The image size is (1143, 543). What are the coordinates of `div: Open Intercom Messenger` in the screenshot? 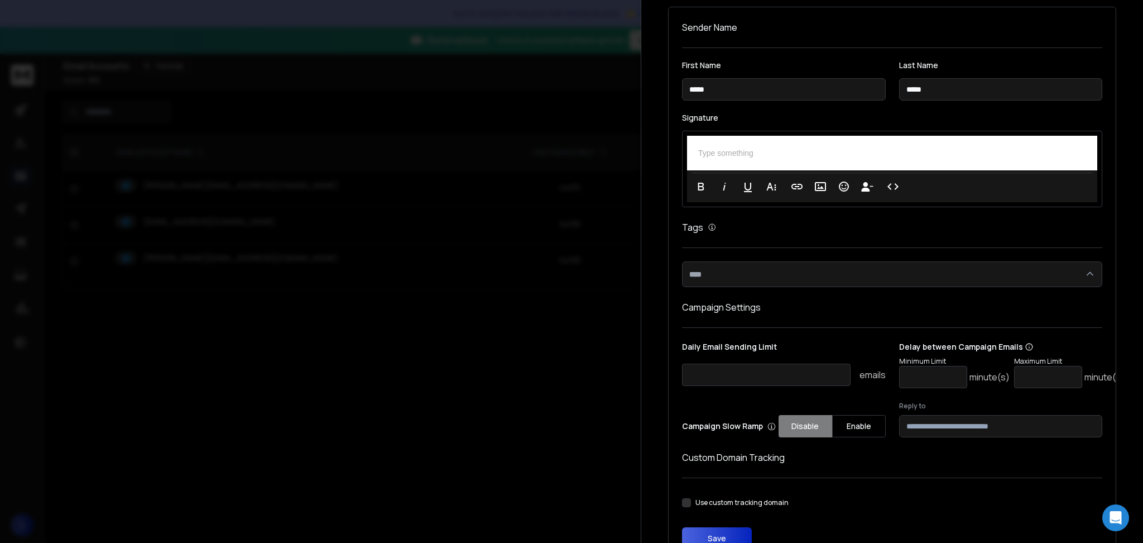 It's located at (1116, 518).